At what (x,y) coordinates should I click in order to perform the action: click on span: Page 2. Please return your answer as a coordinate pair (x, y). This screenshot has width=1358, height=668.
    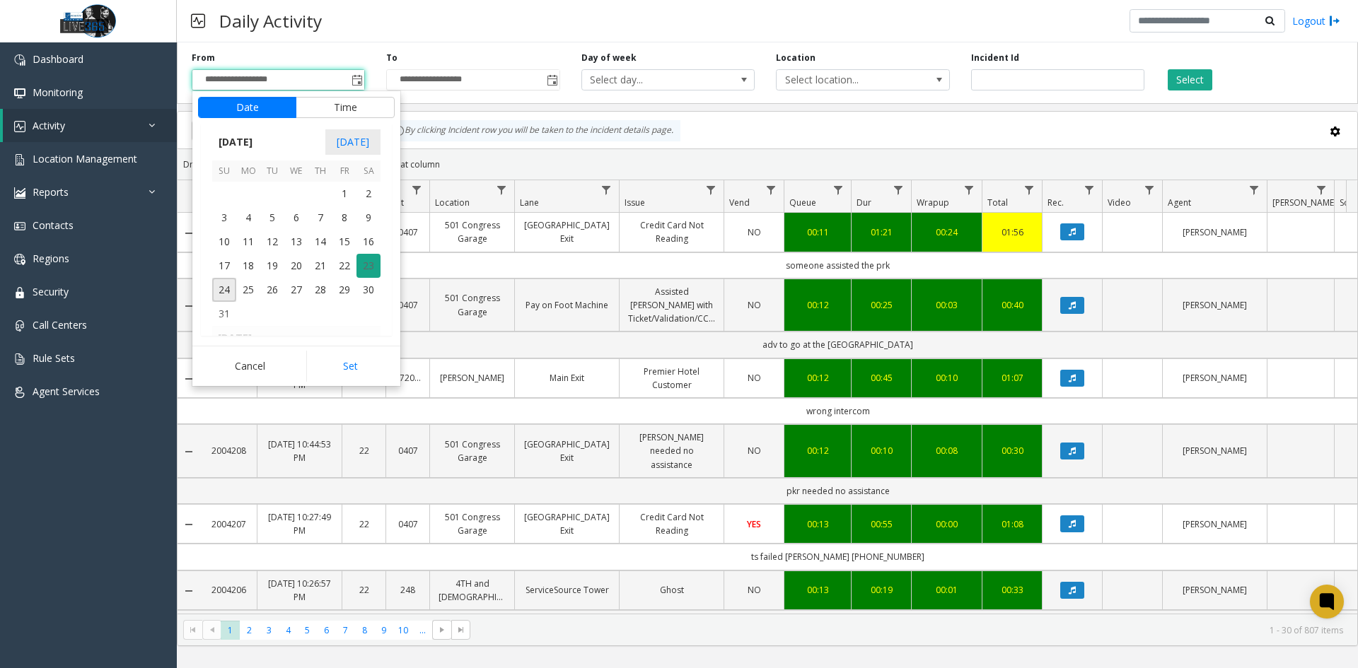
    Looking at the image, I should click on (249, 630).